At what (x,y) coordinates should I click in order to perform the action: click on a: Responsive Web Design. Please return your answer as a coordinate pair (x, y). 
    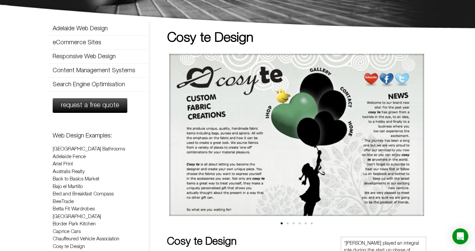
    Looking at the image, I should click on (99, 57).